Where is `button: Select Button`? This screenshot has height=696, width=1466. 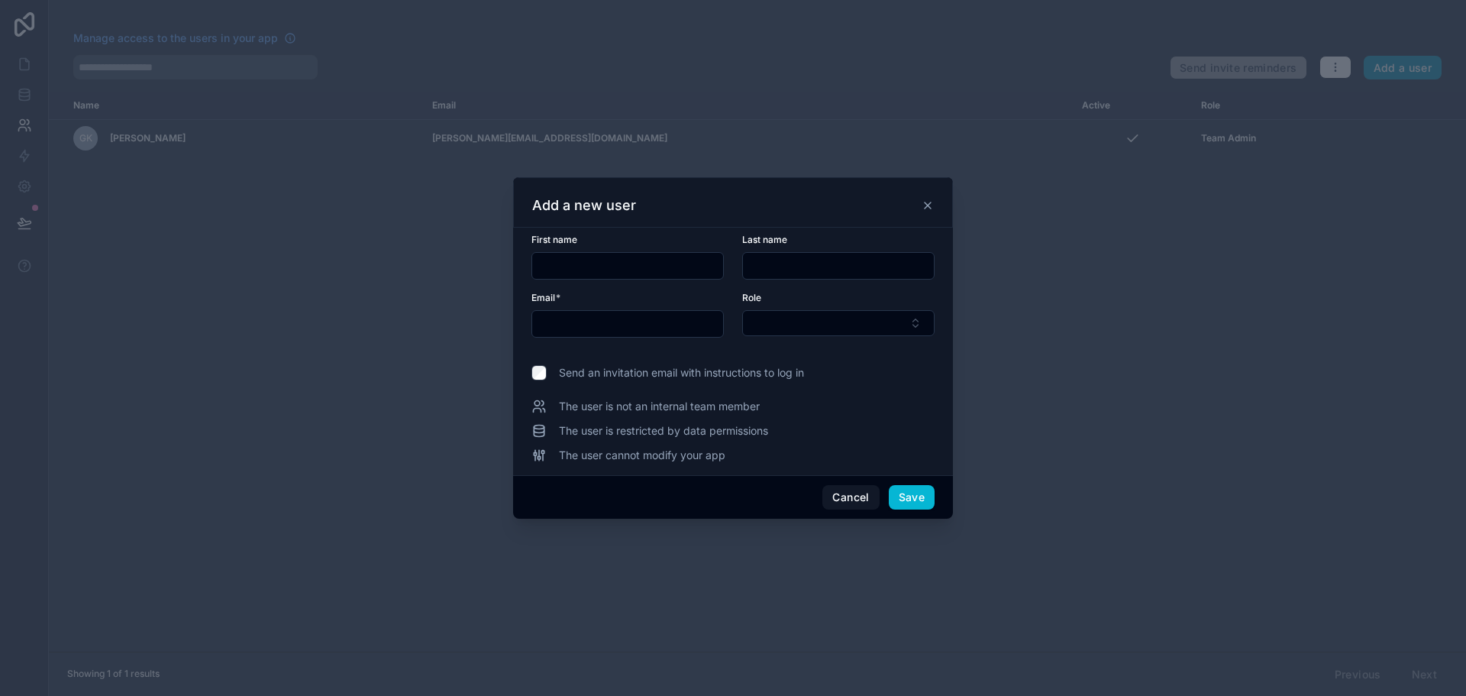 button: Select Button is located at coordinates (839, 323).